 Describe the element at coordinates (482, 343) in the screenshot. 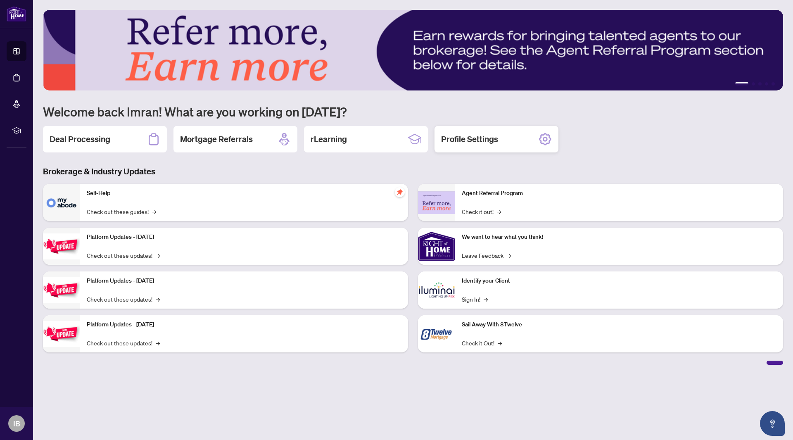

I see `a: Check it Out!→` at that location.